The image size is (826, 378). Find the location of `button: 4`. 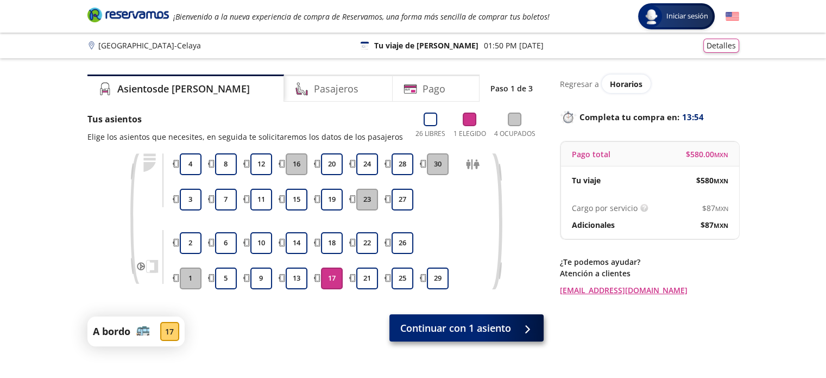

button: 4 is located at coordinates (191, 164).